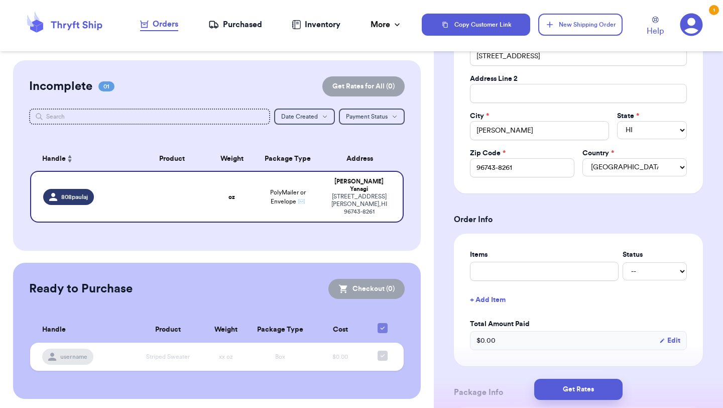  What do you see at coordinates (578, 389) in the screenshot?
I see `button: Get Rates` at bounding box center [578, 389].